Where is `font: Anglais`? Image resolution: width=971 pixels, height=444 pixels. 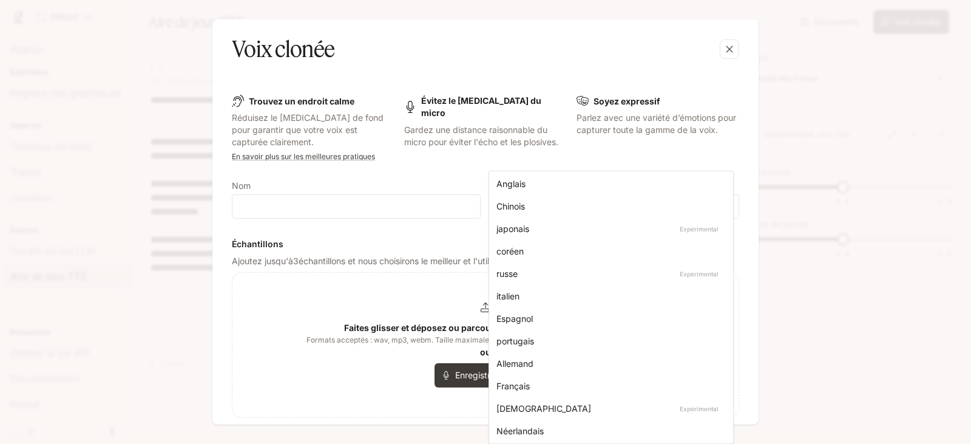 font: Anglais is located at coordinates (511, 183).